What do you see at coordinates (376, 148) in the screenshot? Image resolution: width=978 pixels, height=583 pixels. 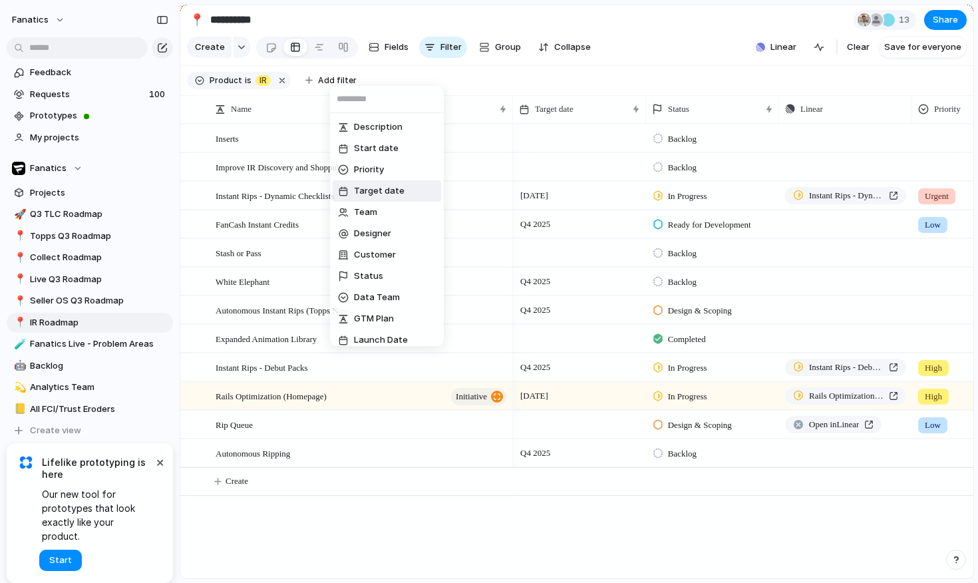 I see `span: Start date` at bounding box center [376, 148].